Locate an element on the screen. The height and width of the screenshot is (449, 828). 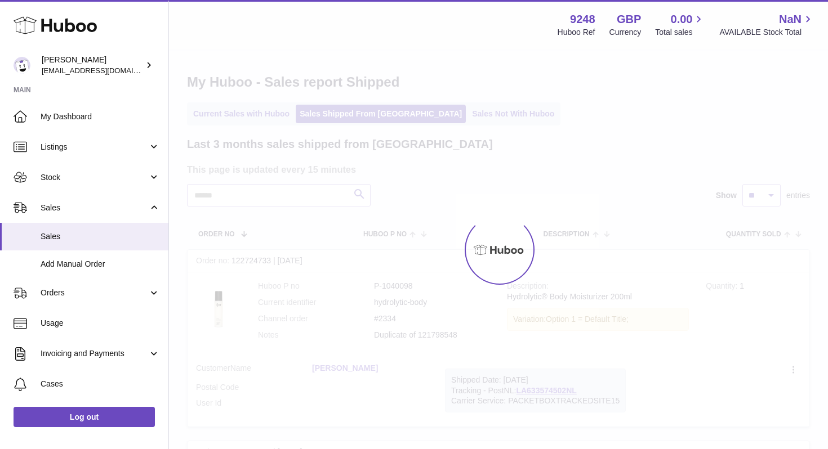
a: 0.00 Total sales is located at coordinates (680, 25).